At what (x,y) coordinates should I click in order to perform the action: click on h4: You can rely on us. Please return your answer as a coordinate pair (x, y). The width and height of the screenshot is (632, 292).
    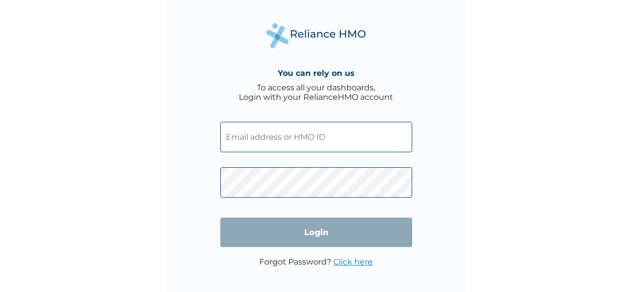
    Looking at the image, I should click on (316, 73).